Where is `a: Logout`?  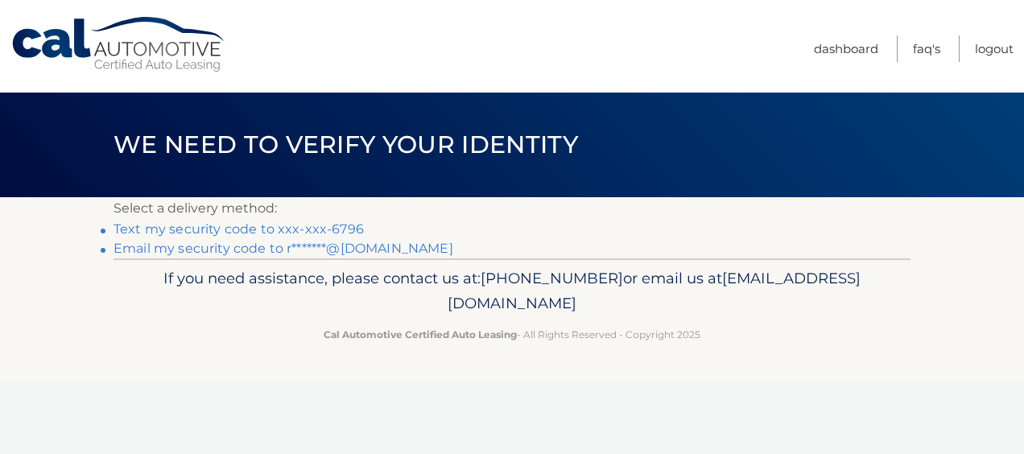
a: Logout is located at coordinates (995, 48).